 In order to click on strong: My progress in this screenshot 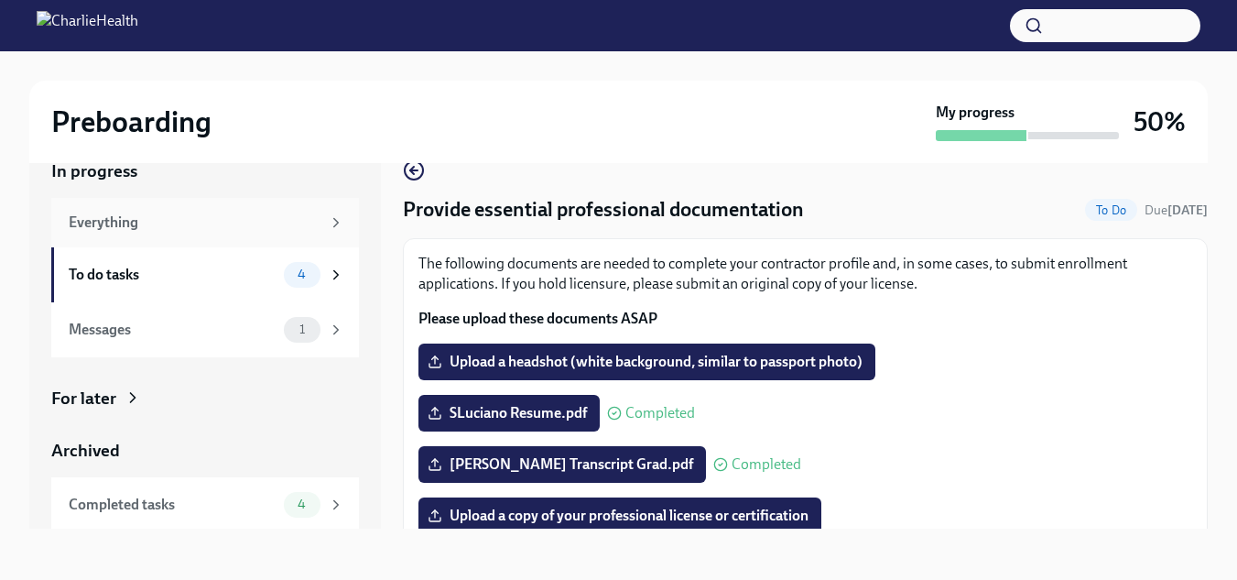, I will do `click(975, 113)`.